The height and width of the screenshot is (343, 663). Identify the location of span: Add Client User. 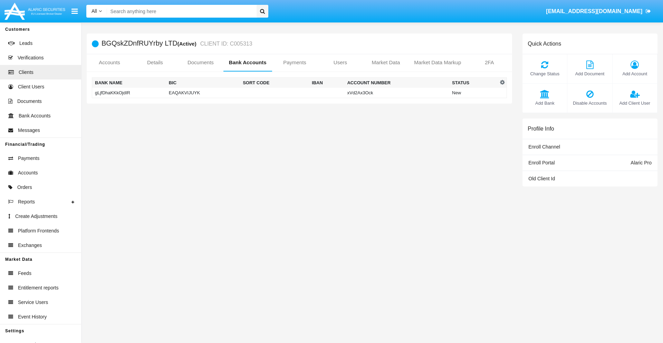
(634, 103).